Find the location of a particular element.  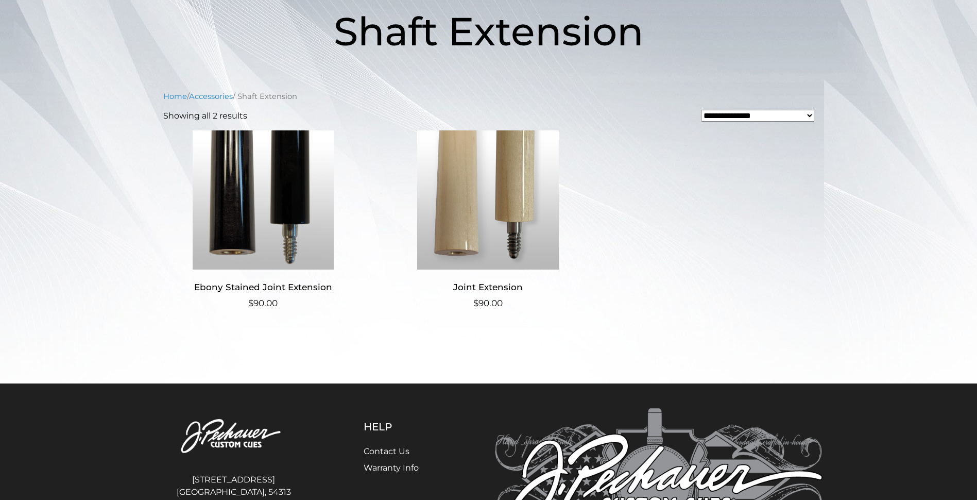

img: Joint Extension is located at coordinates (488, 200).